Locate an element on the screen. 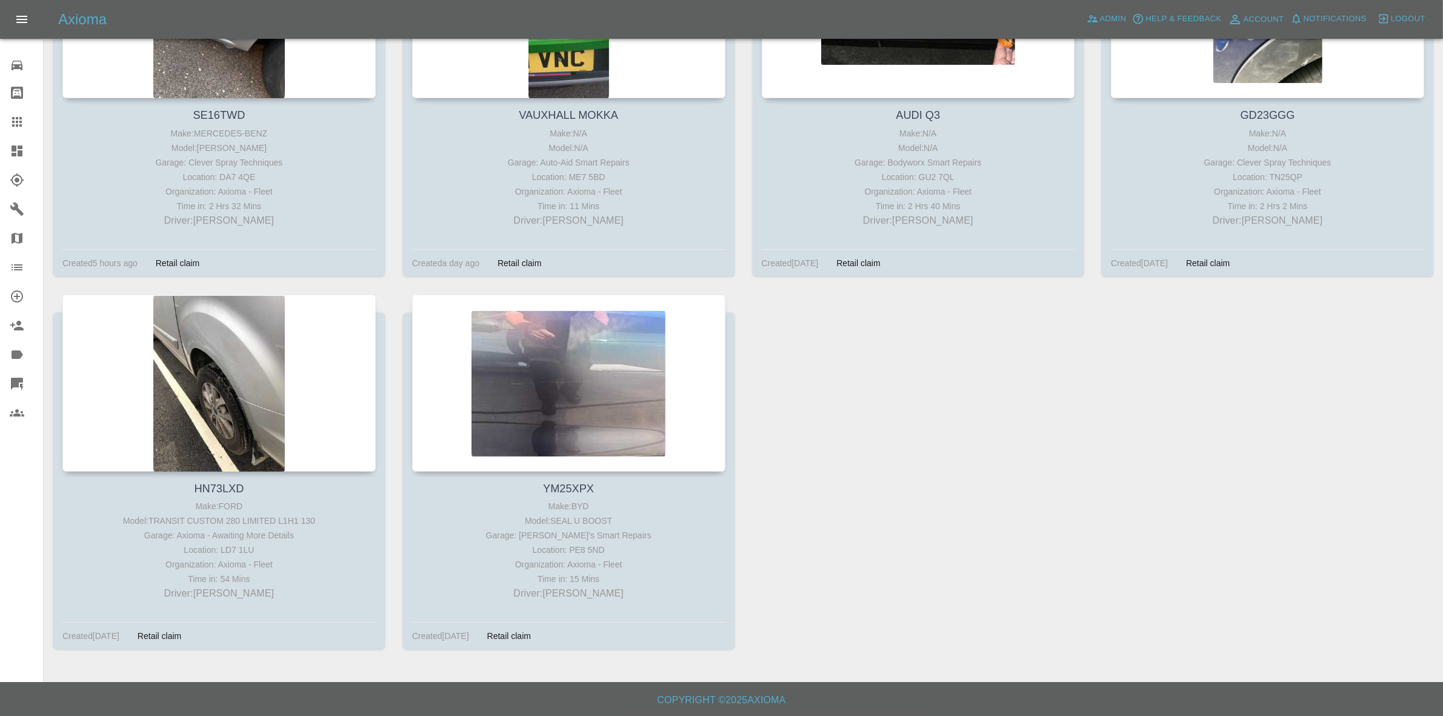 Image resolution: width=1443 pixels, height=716 pixels. h5: Axioma is located at coordinates (82, 19).